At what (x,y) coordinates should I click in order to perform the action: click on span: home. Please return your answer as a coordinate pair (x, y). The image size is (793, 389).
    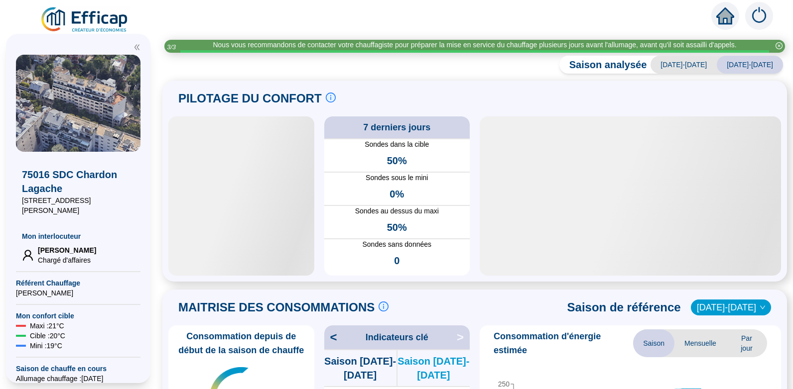
    Looking at the image, I should click on (725, 16).